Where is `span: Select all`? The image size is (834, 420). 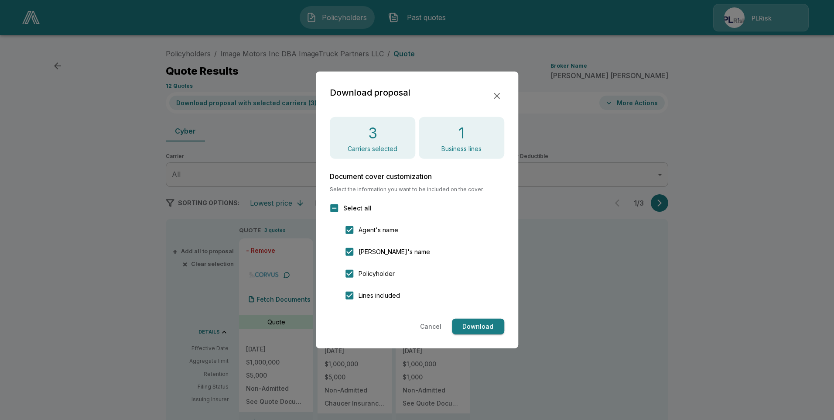 span: Select all is located at coordinates (357, 208).